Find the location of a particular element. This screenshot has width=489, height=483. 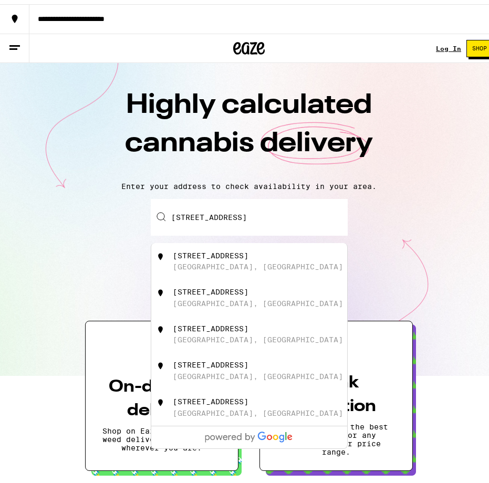

p: Enter your address to check availability in your area. is located at coordinates (249, 182).